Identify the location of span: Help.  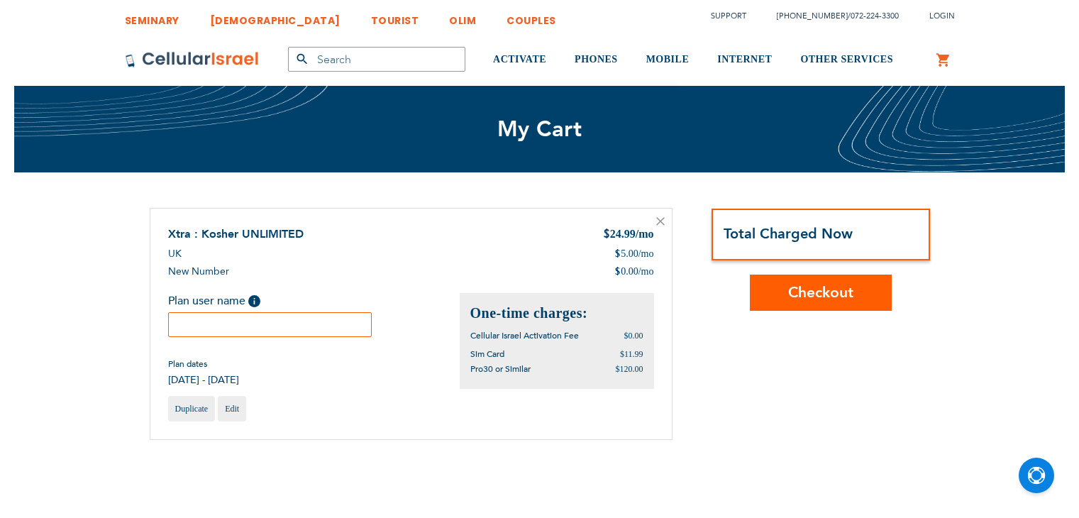
(254, 301).